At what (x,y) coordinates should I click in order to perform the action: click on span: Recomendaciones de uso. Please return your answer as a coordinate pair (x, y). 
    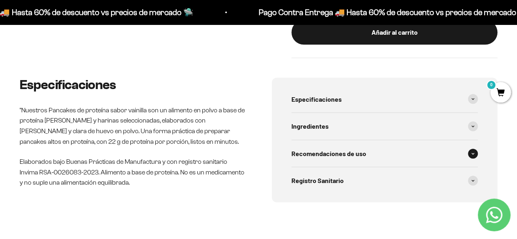
    Looking at the image, I should click on (329, 154).